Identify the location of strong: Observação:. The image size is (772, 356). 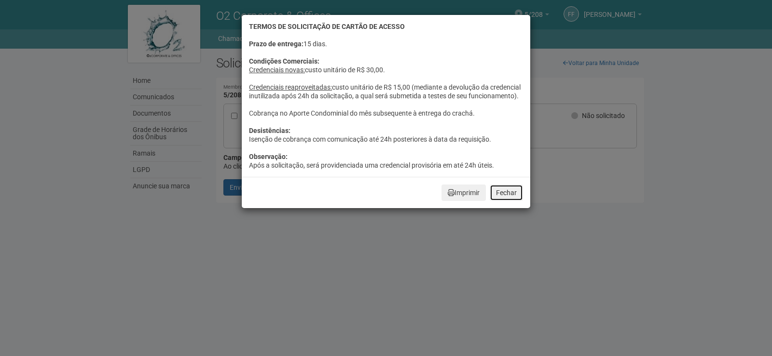
(268, 157).